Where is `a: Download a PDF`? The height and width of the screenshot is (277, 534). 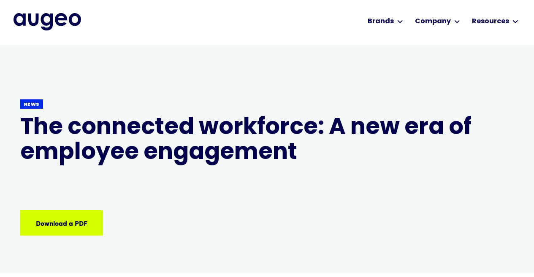 a: Download a PDF is located at coordinates (62, 222).